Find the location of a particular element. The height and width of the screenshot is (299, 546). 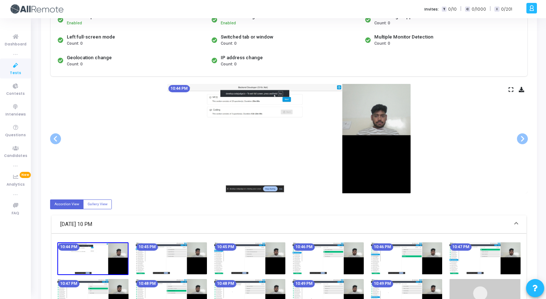

span: Contests is located at coordinates (15, 94).